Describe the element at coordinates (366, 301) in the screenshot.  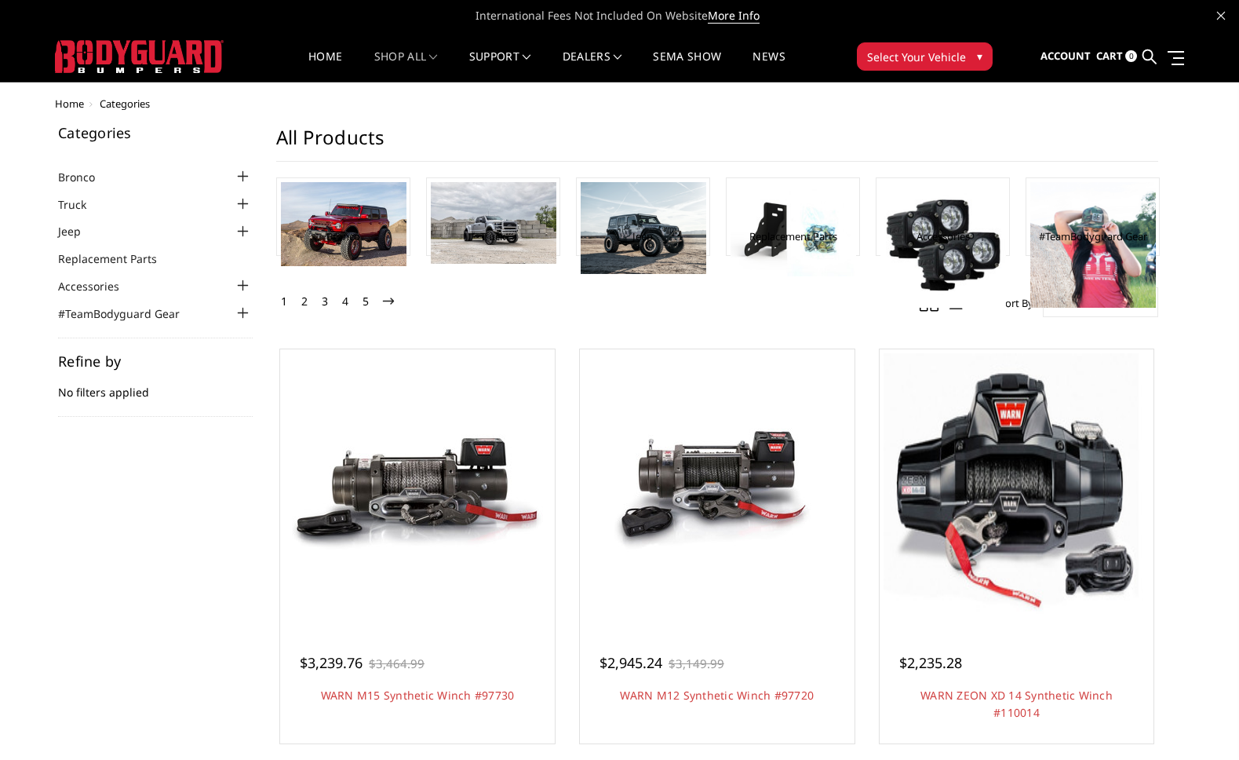
I see `a: 5` at that location.